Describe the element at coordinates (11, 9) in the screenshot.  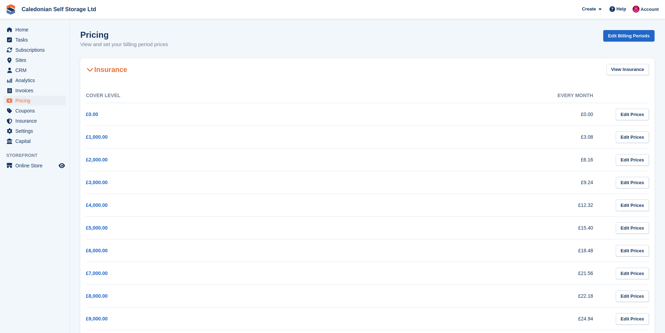
I see `img: stora-icon-8386f47178a22dfd0bd8f6a31ec36ba5ce8667c1dd55bd0f319d3a0aa187defe.svg` at that location.